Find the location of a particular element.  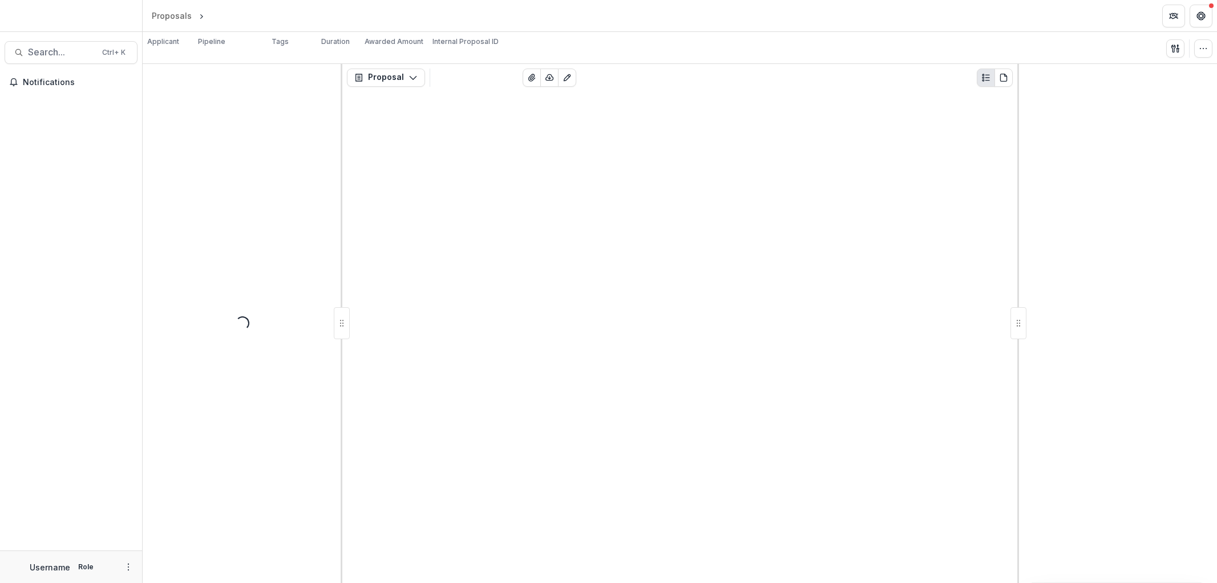

button: Plaintext view is located at coordinates (986, 78).